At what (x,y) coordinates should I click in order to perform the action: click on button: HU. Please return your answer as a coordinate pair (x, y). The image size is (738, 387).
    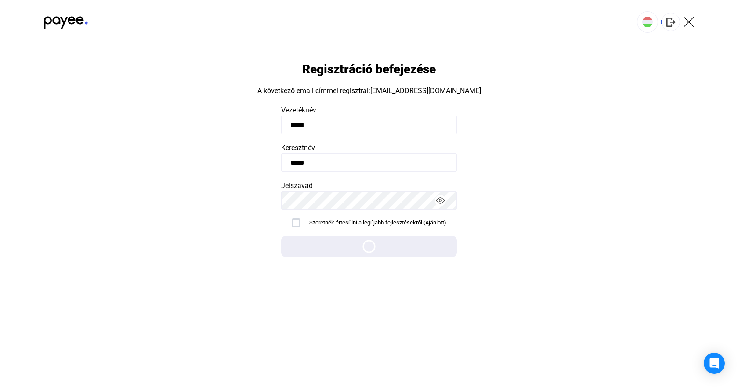
    Looking at the image, I should click on (647, 22).